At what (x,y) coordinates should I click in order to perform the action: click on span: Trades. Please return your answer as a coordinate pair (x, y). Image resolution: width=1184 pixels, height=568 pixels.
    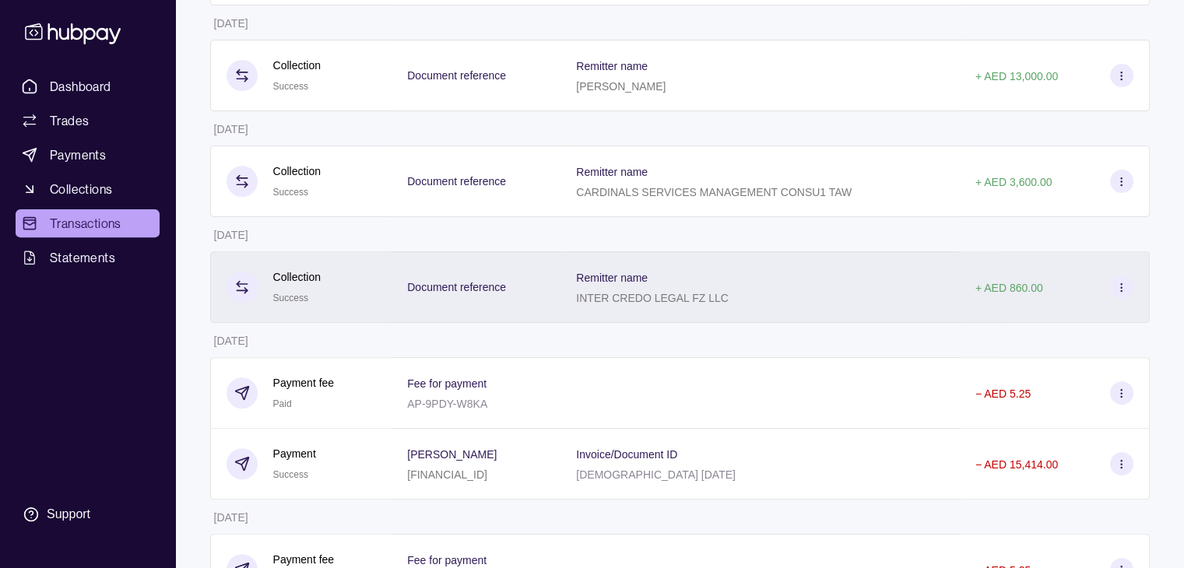
    Looking at the image, I should click on (69, 121).